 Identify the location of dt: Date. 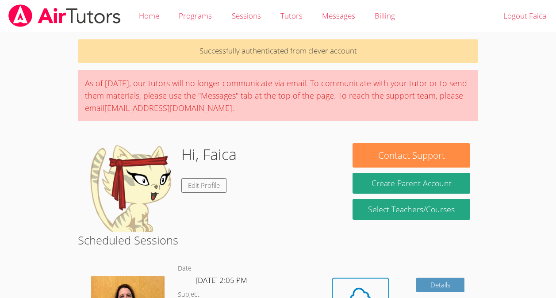
(185, 269).